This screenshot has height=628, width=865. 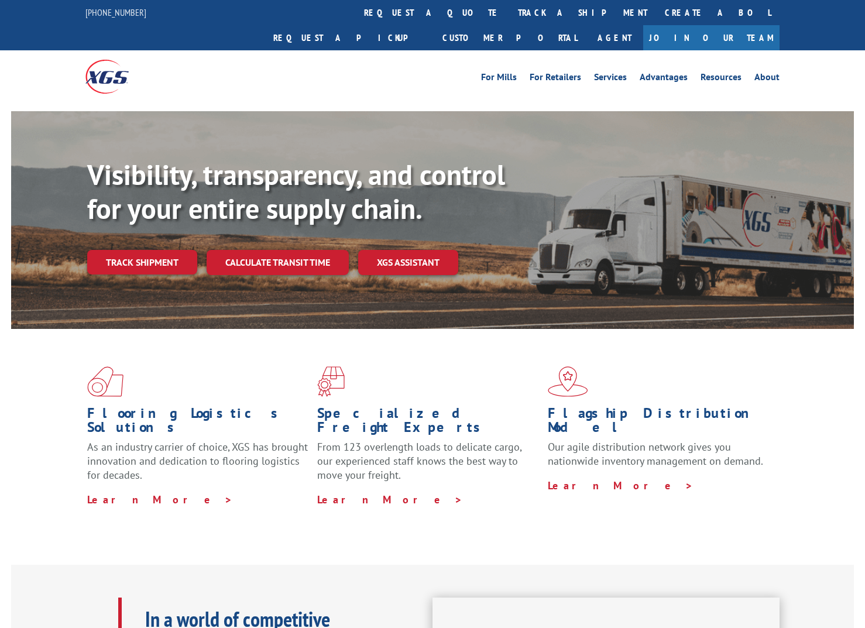 What do you see at coordinates (408, 262) in the screenshot?
I see `a: XGS ASSISTANT` at bounding box center [408, 262].